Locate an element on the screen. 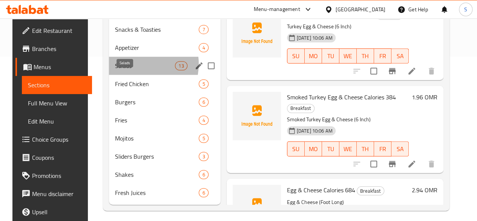  h6: 2.94 OMR is located at coordinates (424, 190).